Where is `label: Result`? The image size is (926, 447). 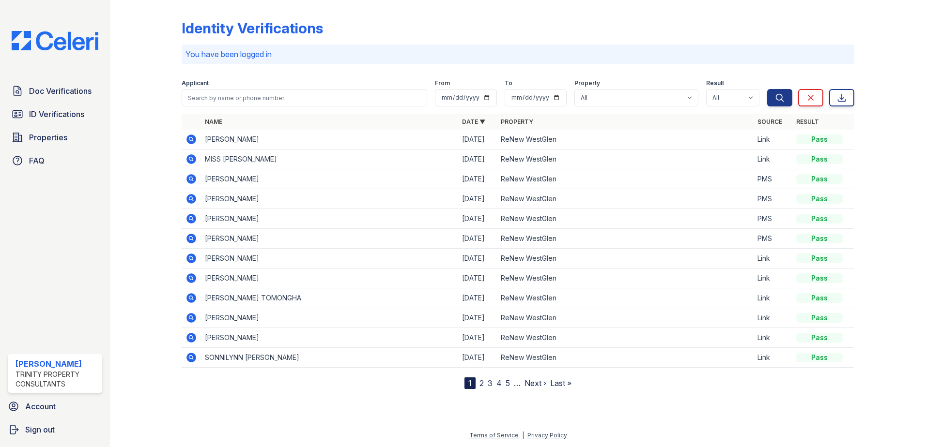 label: Result is located at coordinates (714, 83).